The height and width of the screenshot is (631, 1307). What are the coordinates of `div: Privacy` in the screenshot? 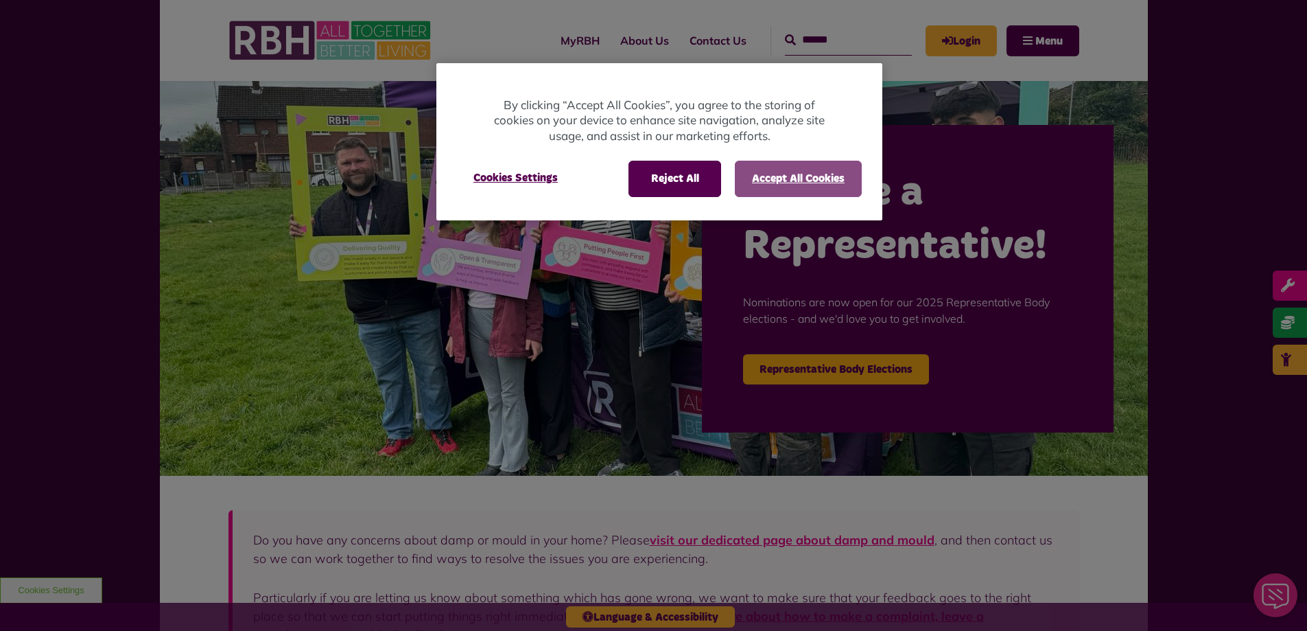 It's located at (660, 141).